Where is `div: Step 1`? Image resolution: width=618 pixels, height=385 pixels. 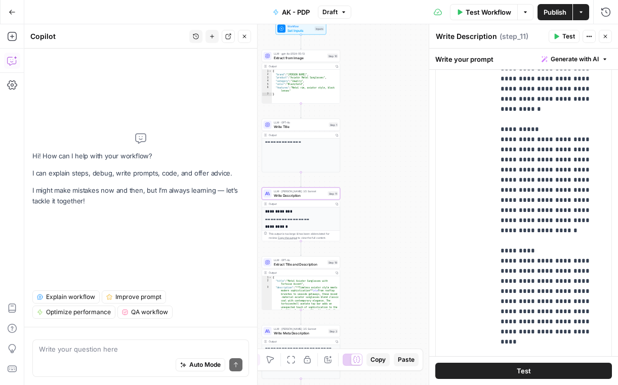 div: Step 1 is located at coordinates (333, 124).